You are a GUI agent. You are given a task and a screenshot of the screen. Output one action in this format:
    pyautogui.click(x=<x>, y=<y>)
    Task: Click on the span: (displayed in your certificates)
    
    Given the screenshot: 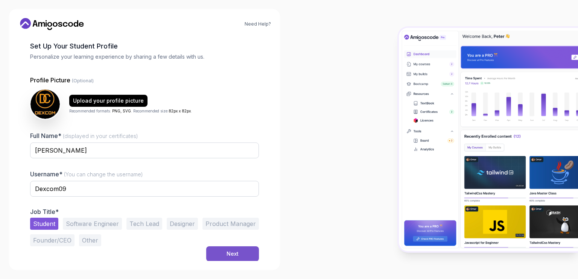 What is the action you would take?
    pyautogui.click(x=100, y=136)
    